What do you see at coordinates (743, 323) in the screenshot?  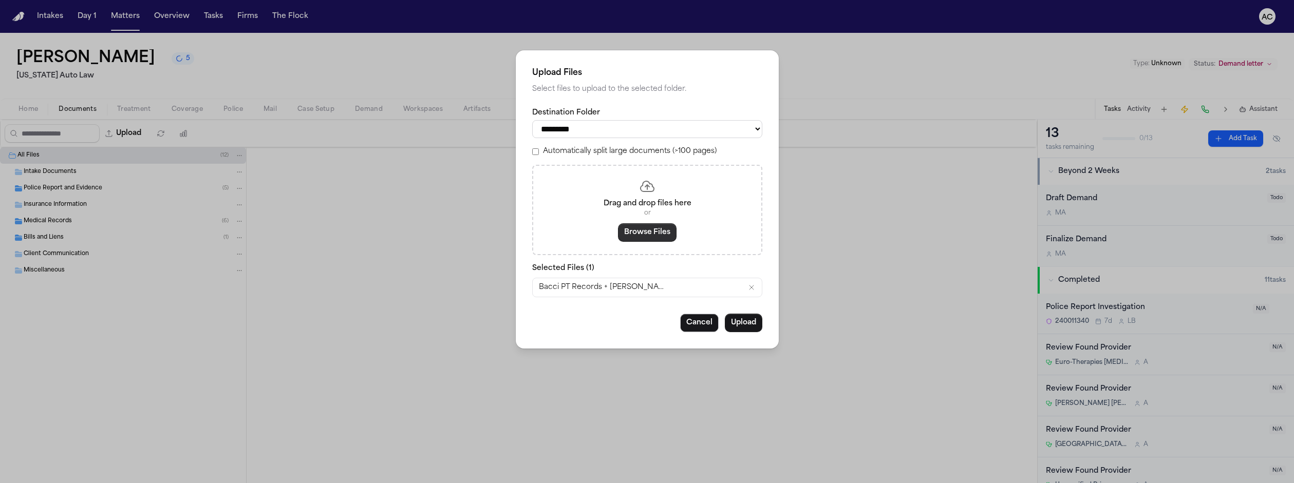 I see `button: Upload` at bounding box center [743, 323].